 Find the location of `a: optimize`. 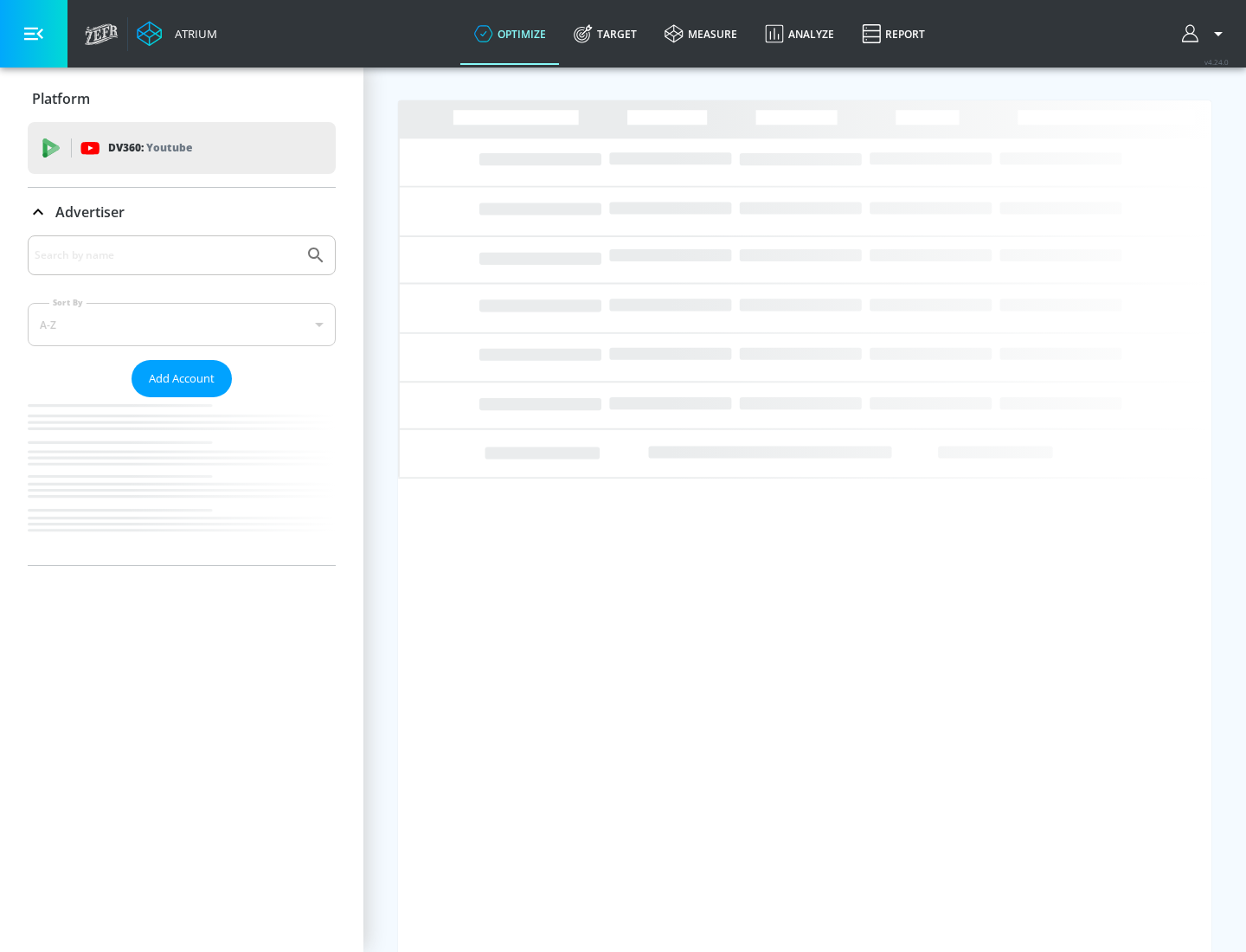

a: optimize is located at coordinates (510, 33).